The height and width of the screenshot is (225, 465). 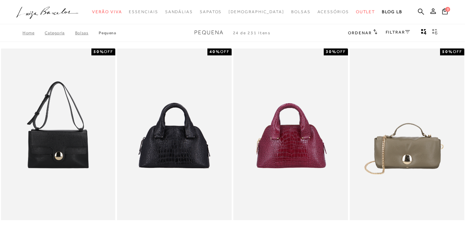 What do you see at coordinates (360, 33) in the screenshot?
I see `span: Ordenar` at bounding box center [360, 33].